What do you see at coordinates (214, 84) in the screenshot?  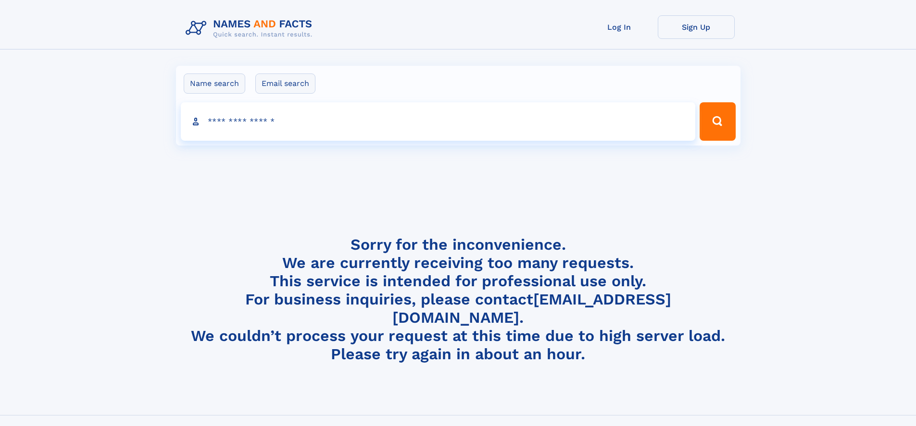 I see `label: Name search` at bounding box center [214, 84].